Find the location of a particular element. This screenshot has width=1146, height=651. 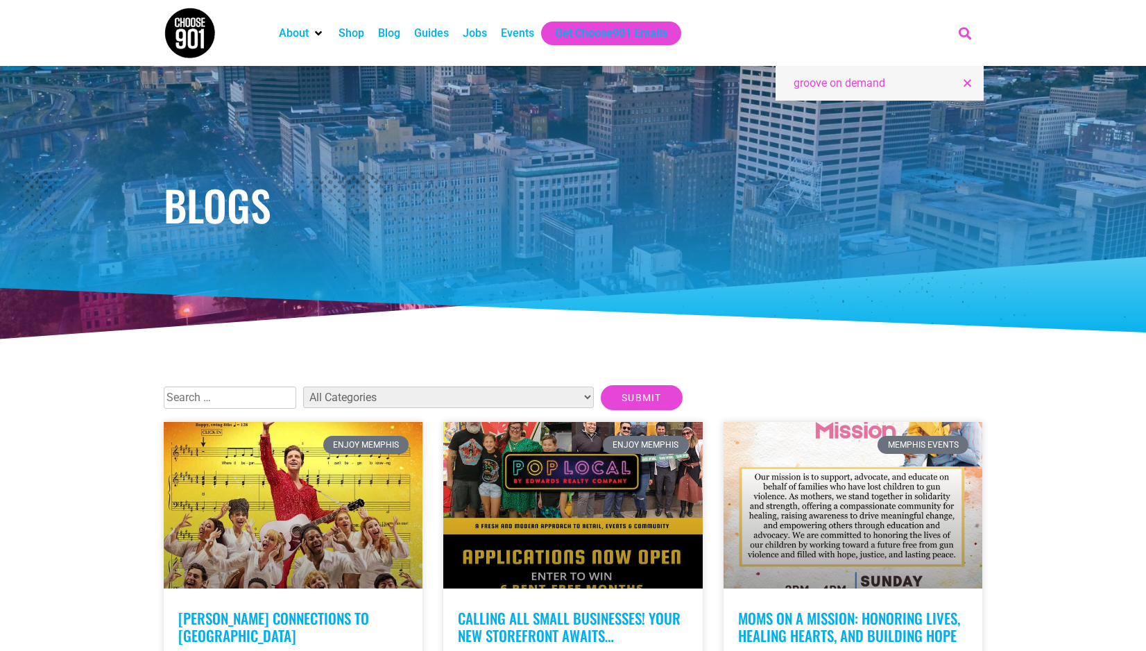

a: Jobs is located at coordinates (475, 33).